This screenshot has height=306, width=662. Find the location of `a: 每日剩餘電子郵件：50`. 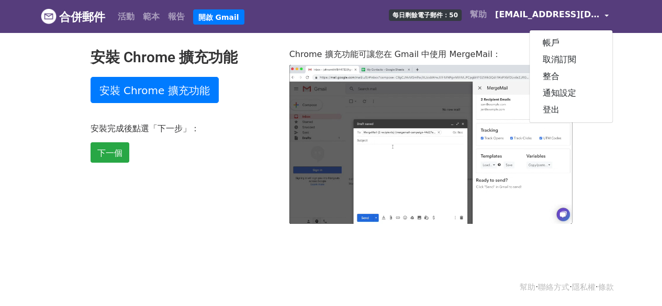

a: 每日剩餘電子郵件：50 is located at coordinates (425, 15).